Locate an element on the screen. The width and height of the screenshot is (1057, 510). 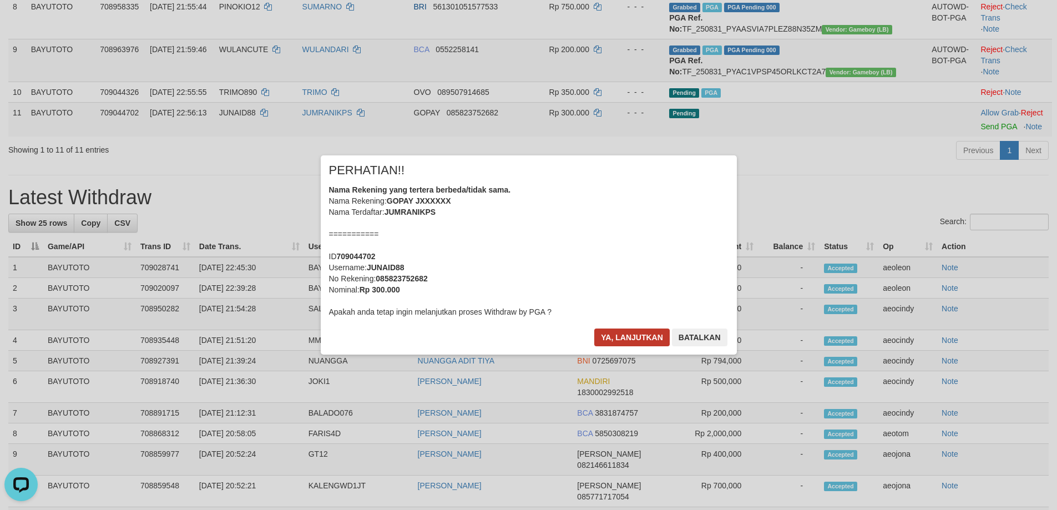
button: Open LiveChat chat widget is located at coordinates (21, 21).